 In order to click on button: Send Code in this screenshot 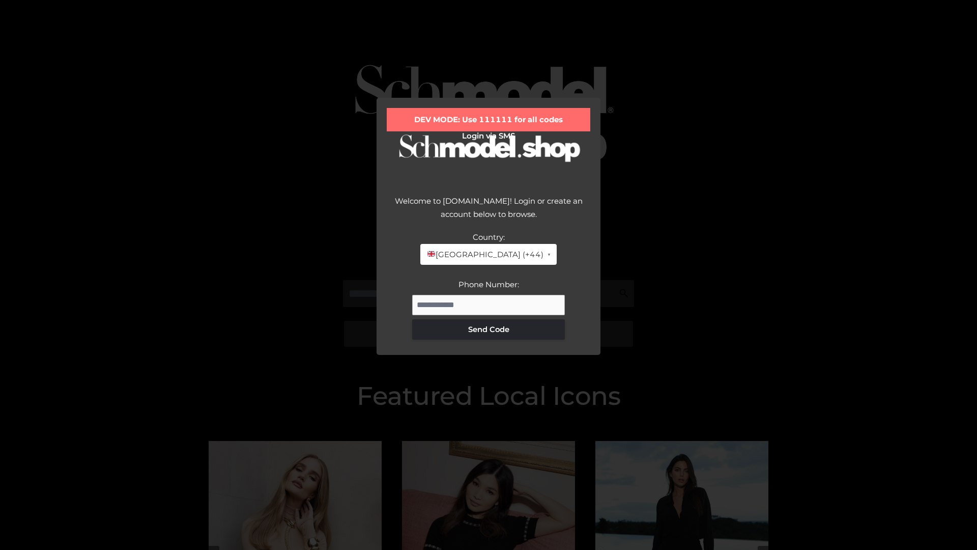, I will do `click(489, 329)`.